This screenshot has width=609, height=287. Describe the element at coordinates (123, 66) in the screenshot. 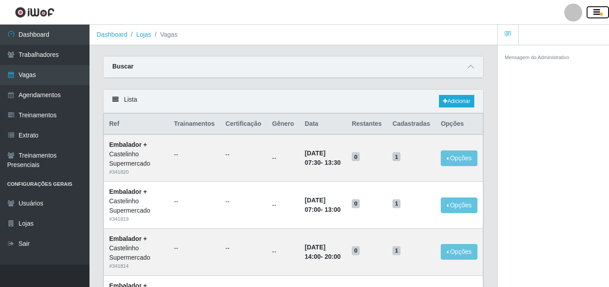

I see `strong: Buscar` at that location.